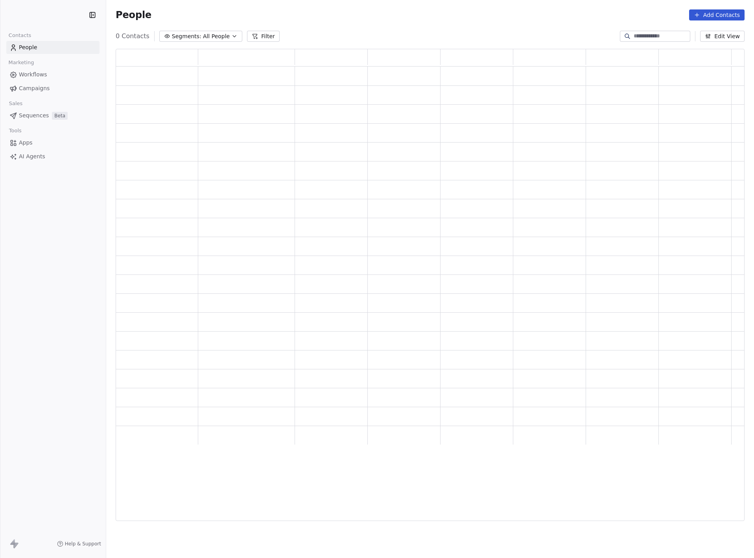 Image resolution: width=754 pixels, height=558 pixels. What do you see at coordinates (53, 47) in the screenshot?
I see `a: People` at bounding box center [53, 47].